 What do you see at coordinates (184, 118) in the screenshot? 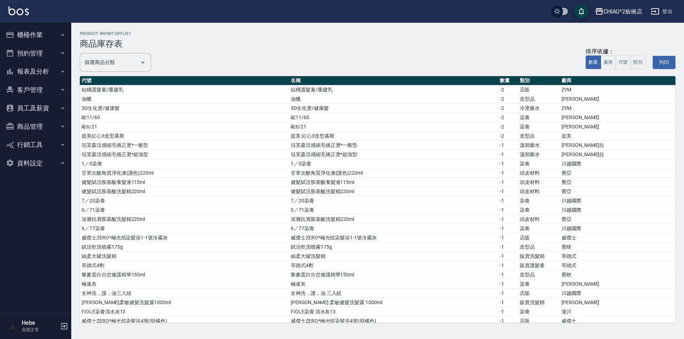
I see `td: 歐11/60` at bounding box center [184, 118].